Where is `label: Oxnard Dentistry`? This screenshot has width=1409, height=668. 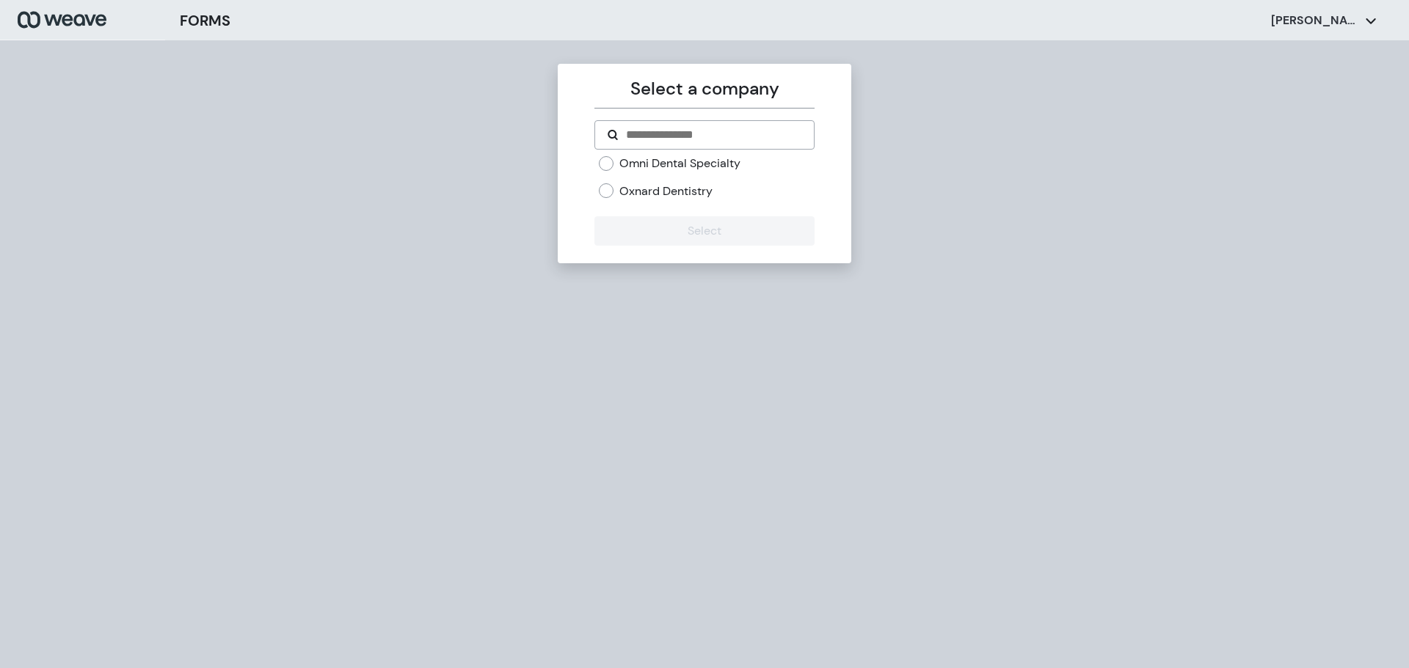
label: Oxnard Dentistry is located at coordinates (665, 191).